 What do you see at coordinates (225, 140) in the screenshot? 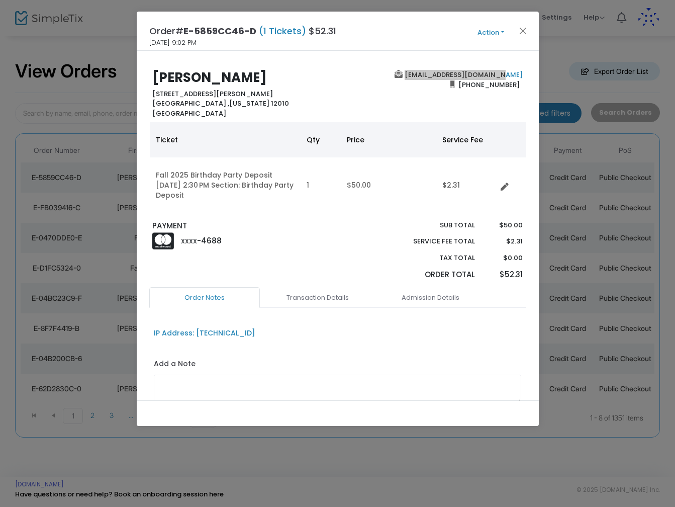
I see `th: Ticket` at bounding box center [225, 140].